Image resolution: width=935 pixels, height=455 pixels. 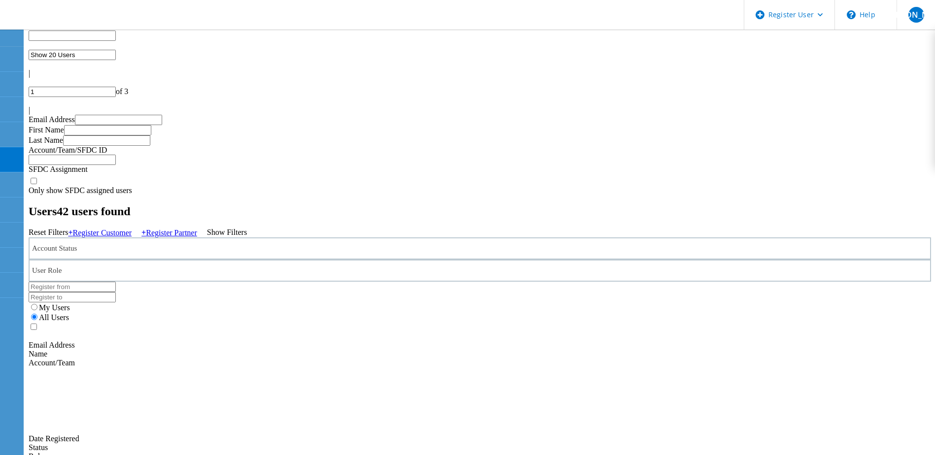 I want to click on label: SFDC Assignment, so click(x=58, y=169).